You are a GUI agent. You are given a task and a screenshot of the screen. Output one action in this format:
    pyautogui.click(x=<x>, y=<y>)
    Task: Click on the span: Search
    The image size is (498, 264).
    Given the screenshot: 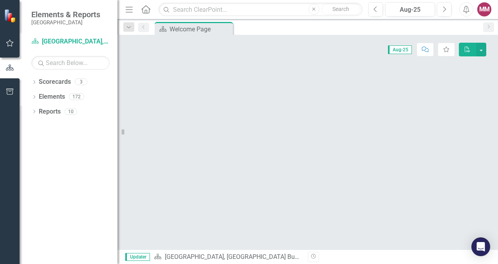 What is the action you would take?
    pyautogui.click(x=341, y=9)
    